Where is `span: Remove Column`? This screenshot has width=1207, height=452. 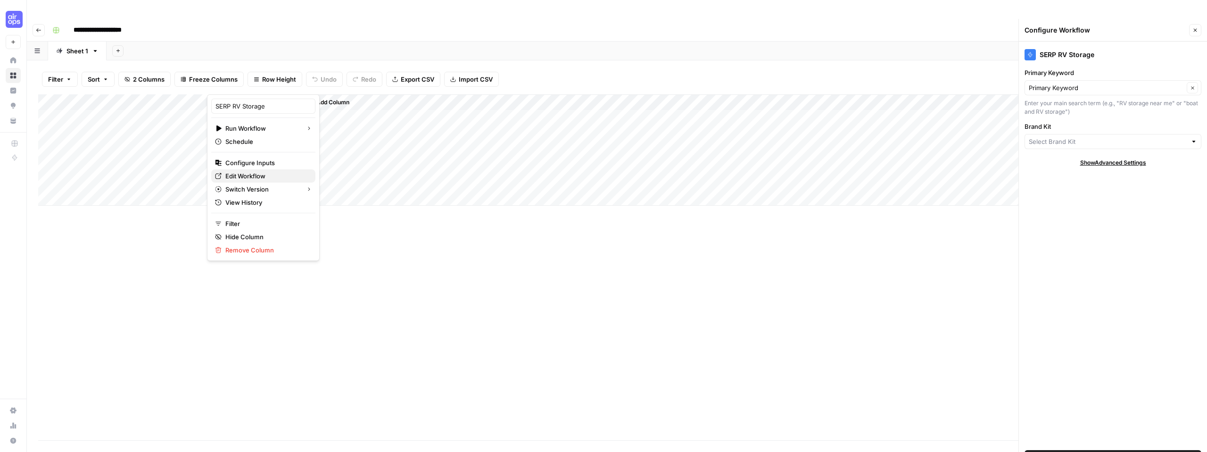 span: Remove Column is located at coordinates (266, 250).